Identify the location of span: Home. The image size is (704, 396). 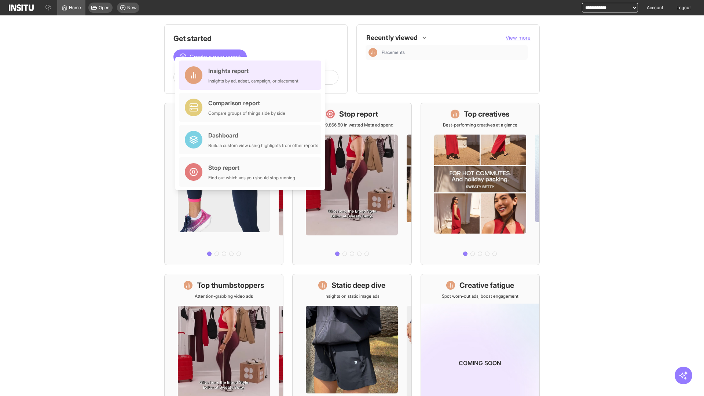
(75, 8).